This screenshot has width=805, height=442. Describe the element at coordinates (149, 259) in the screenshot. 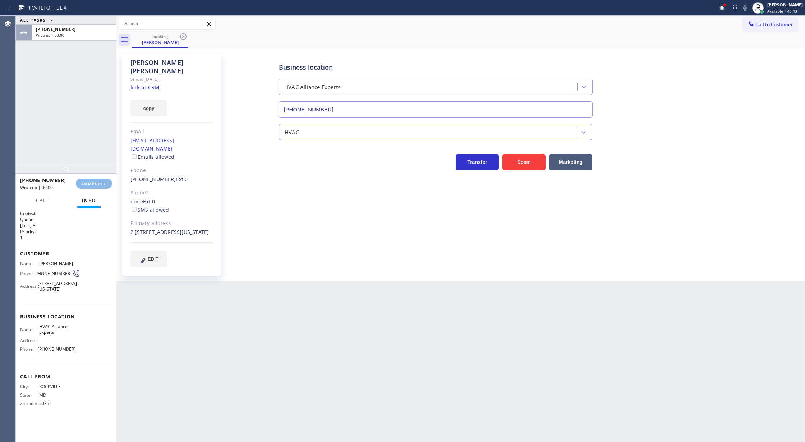

I see `button: EDIT` at that location.